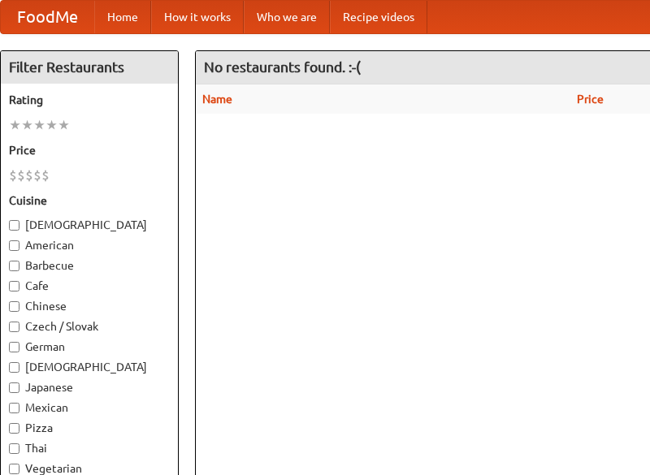 The image size is (650, 475). Describe the element at coordinates (14, 347) in the screenshot. I see `input: German` at that location.